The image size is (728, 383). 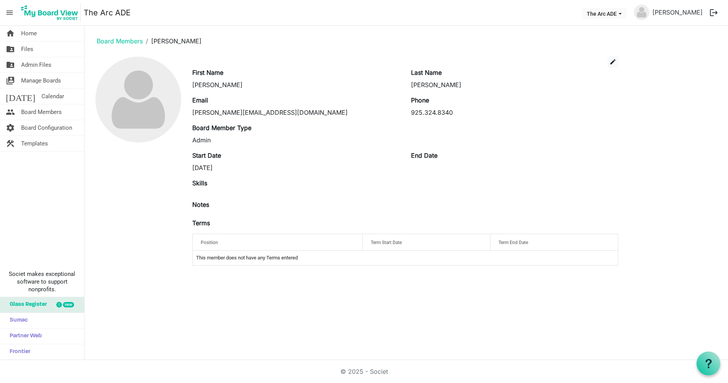 What do you see at coordinates (41, 81) in the screenshot?
I see `span: Manage Boards` at bounding box center [41, 81].